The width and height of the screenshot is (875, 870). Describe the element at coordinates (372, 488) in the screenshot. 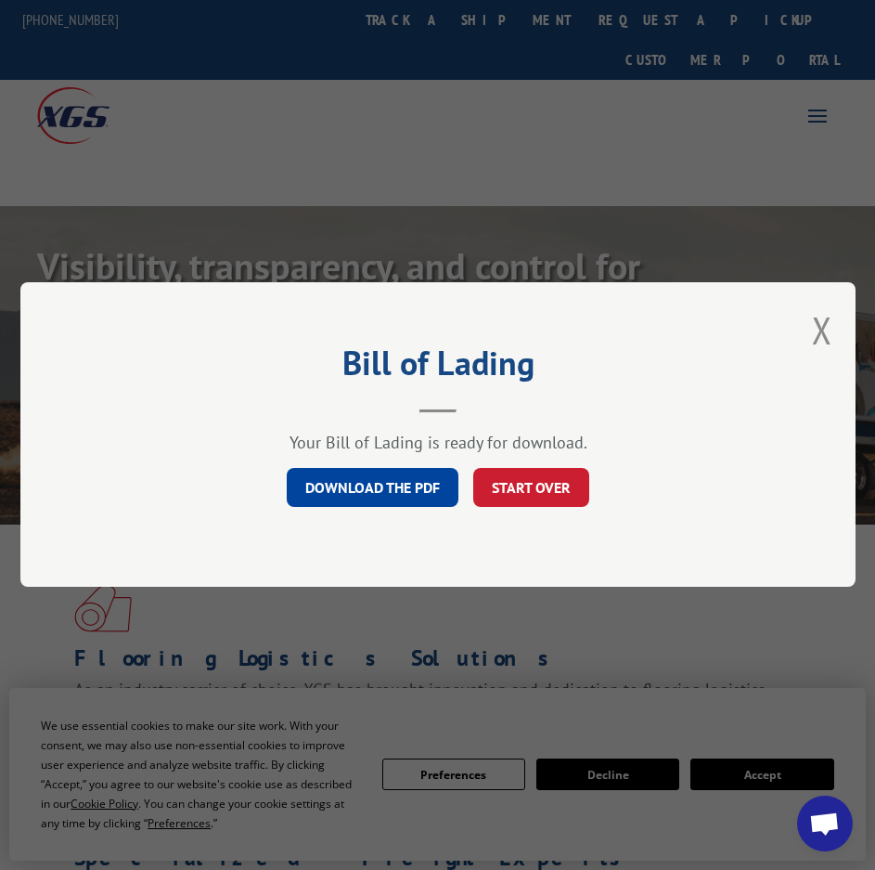

I see `a: DOWNLOAD THE PDF` at that location.